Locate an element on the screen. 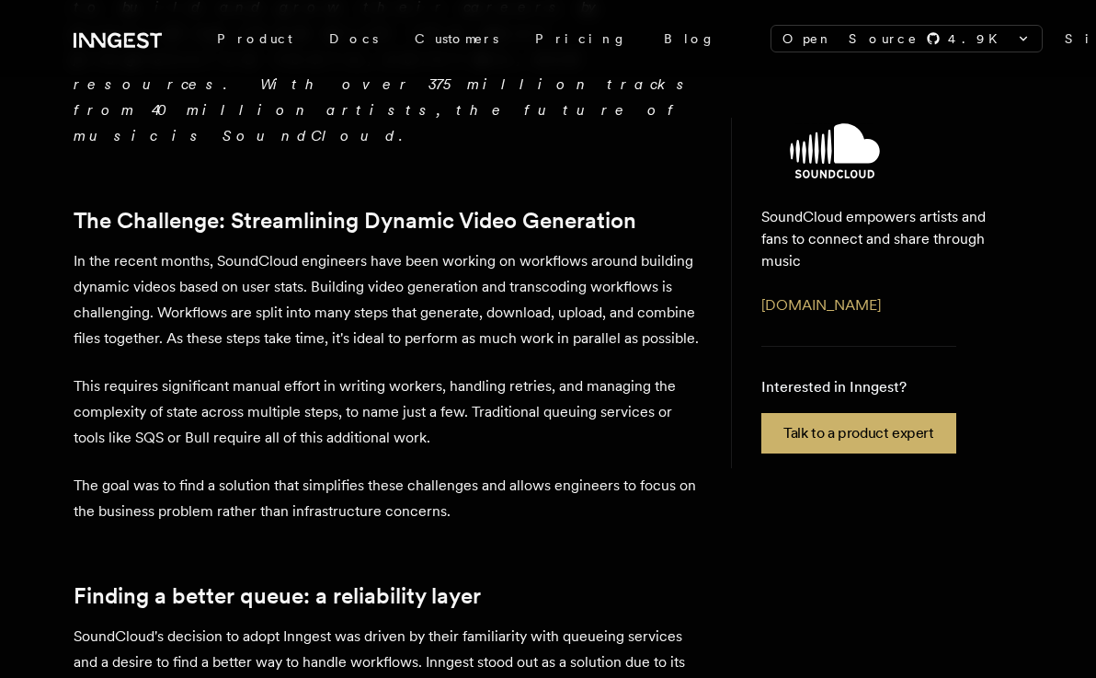 Image resolution: width=1096 pixels, height=678 pixels. a: Customers is located at coordinates (456, 39).